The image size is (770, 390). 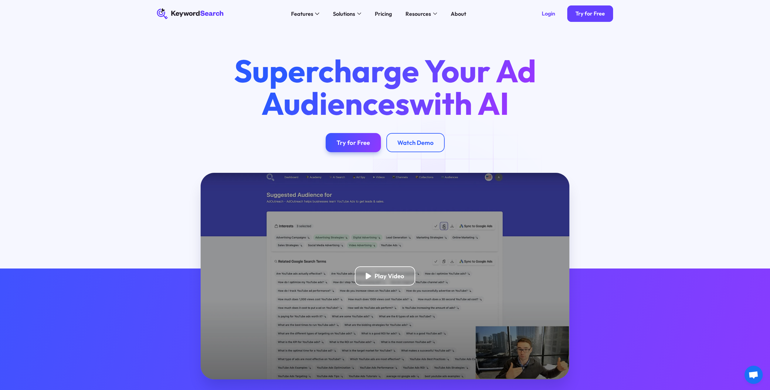 I want to click on div: Solutions, so click(x=344, y=14).